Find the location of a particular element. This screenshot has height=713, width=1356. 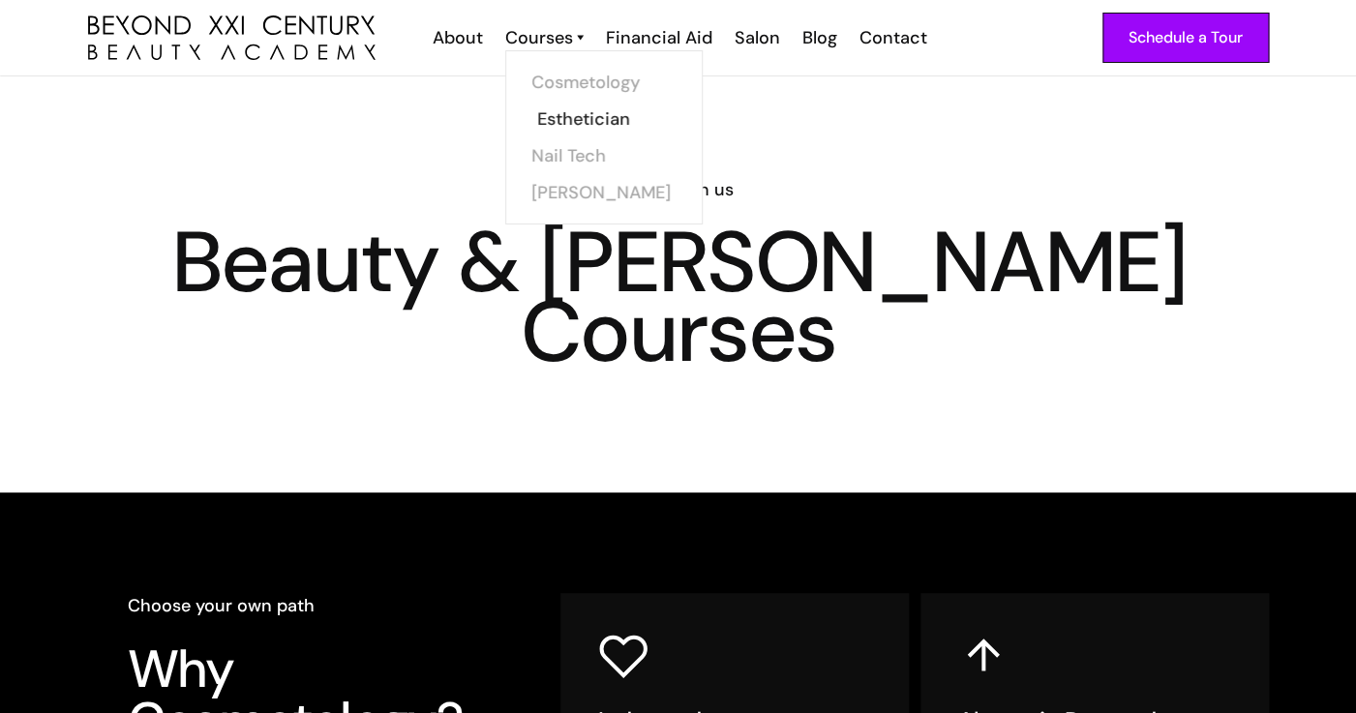

h6: Choose your own path is located at coordinates (316, 606).